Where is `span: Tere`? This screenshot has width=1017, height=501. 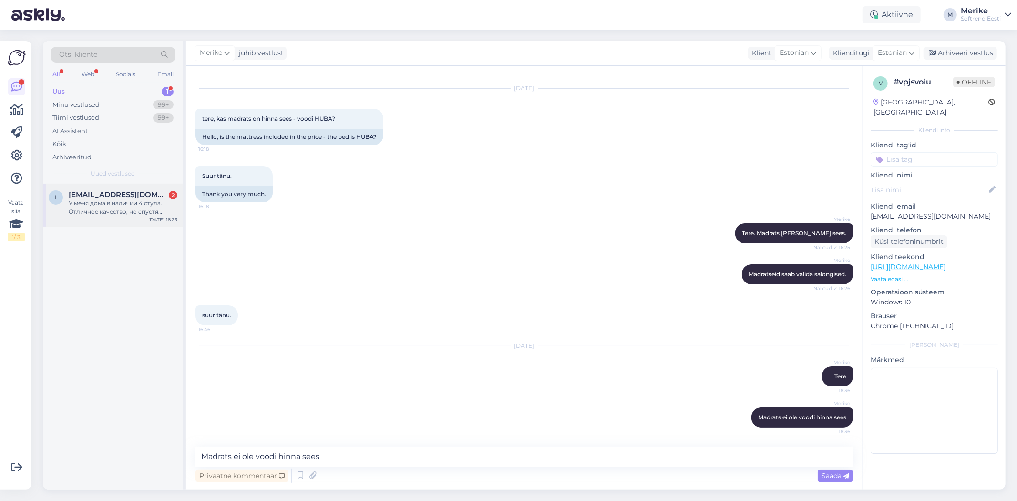
span: Tere is located at coordinates (840, 376).